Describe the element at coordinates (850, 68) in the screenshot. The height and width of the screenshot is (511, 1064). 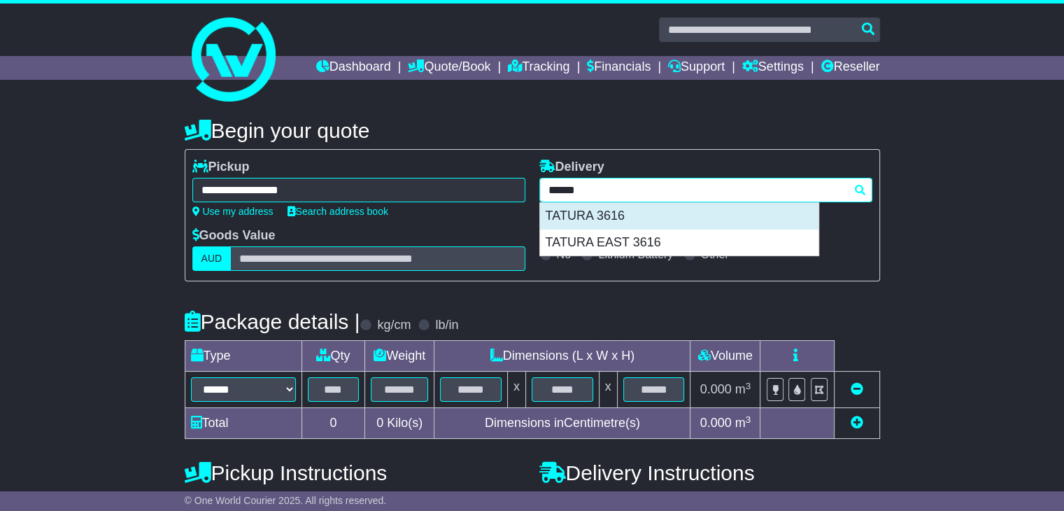
I see `a: Reseller` at that location.